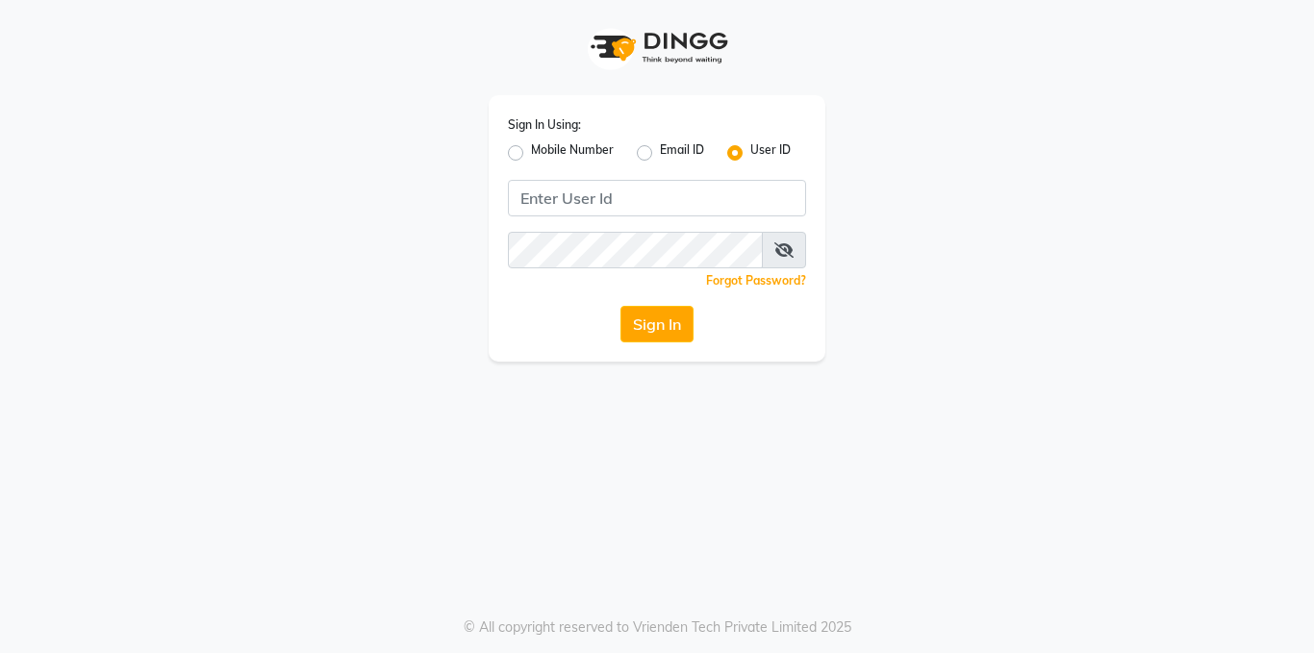  What do you see at coordinates (770, 153) in the screenshot?
I see `label: User ID` at bounding box center [770, 153].